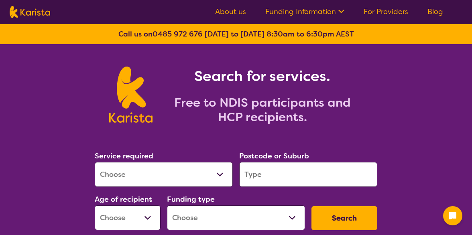 This screenshot has height=235, width=472. I want to click on h2: Free to NDIS participants and HCP recipients., so click(262, 110).